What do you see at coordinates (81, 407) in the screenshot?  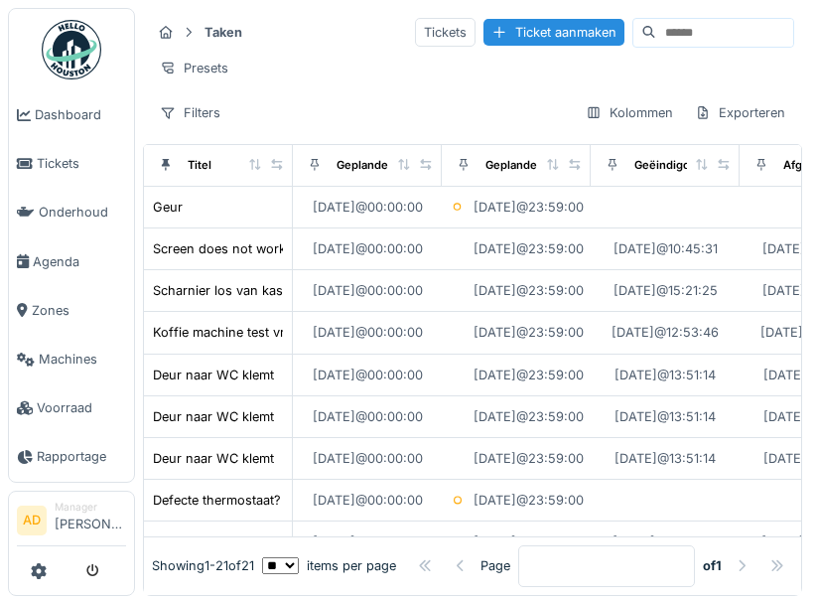 I see `span: Voorraad` at bounding box center [81, 407].